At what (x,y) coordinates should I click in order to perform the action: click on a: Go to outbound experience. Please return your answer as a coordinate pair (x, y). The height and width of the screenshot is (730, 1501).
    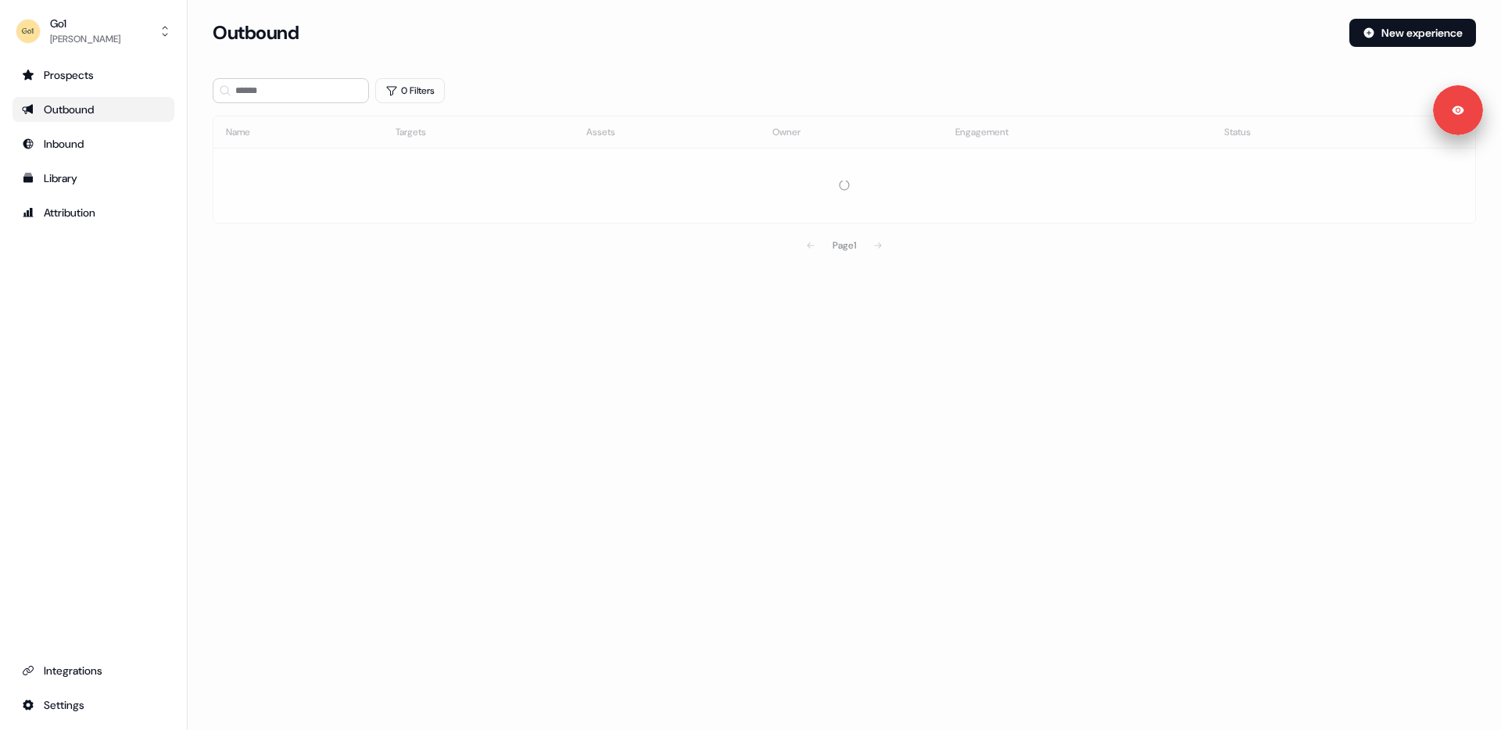
    Looking at the image, I should click on (93, 109).